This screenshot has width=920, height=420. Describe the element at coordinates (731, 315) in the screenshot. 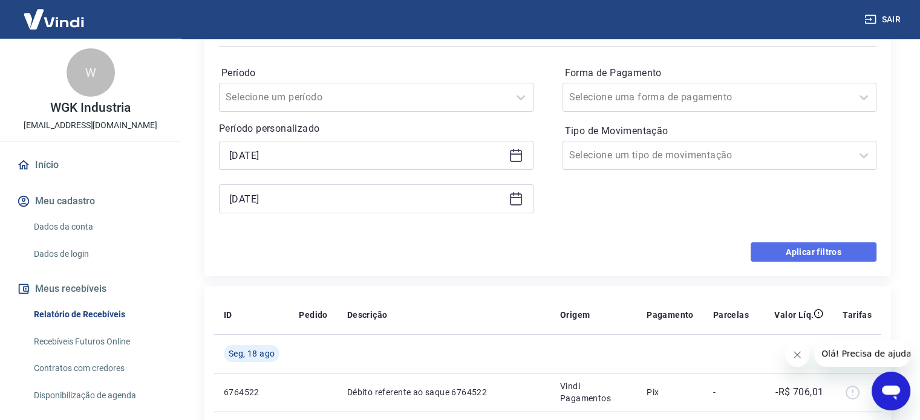

I see `p: Parcelas` at that location.